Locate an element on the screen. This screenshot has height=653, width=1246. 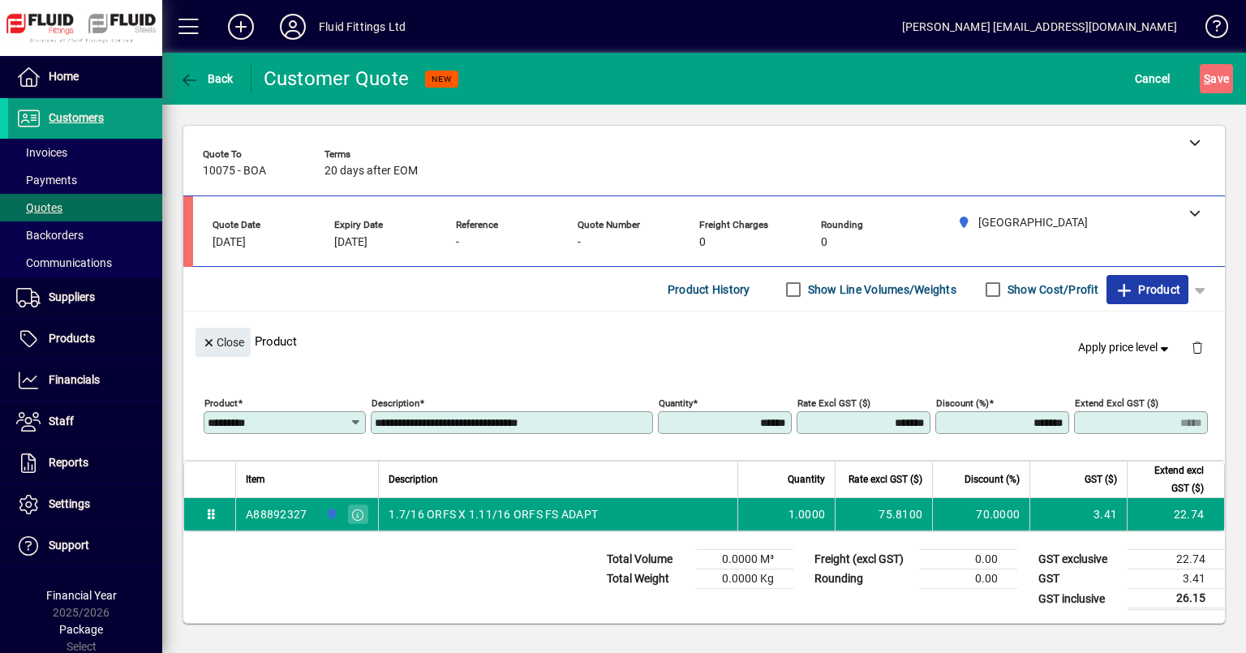
td: GST exclusive is located at coordinates (1079, 560).